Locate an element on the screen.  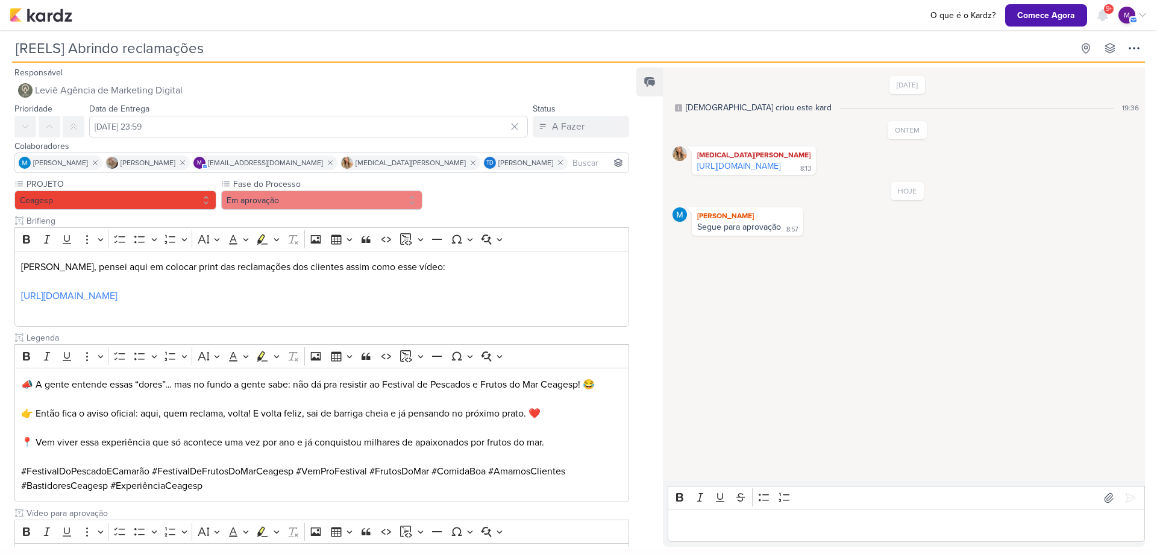
a: O que é o Kardz? is located at coordinates (963, 15).